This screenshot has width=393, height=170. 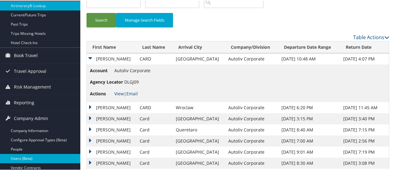 I want to click on td: Queretaro, so click(x=199, y=129).